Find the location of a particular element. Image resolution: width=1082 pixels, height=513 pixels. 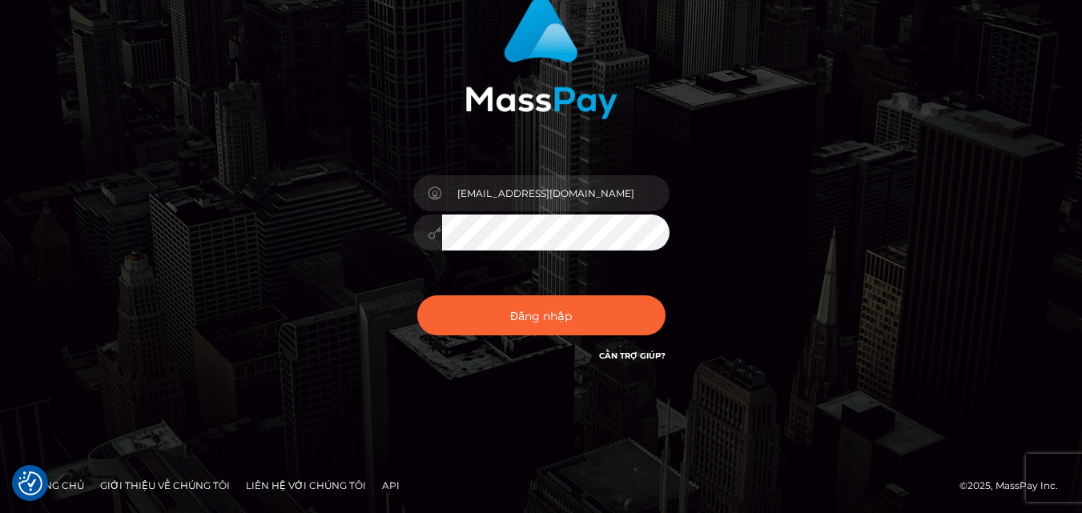

font: API is located at coordinates (391, 485).